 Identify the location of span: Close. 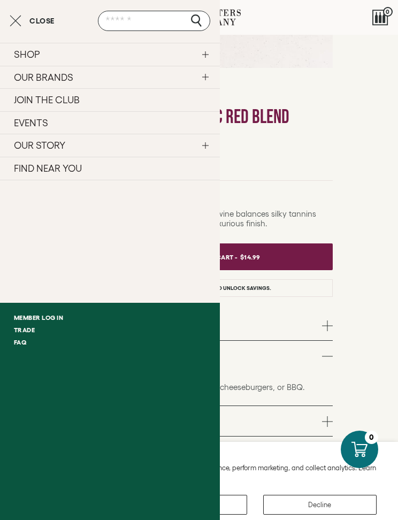
(42, 21).